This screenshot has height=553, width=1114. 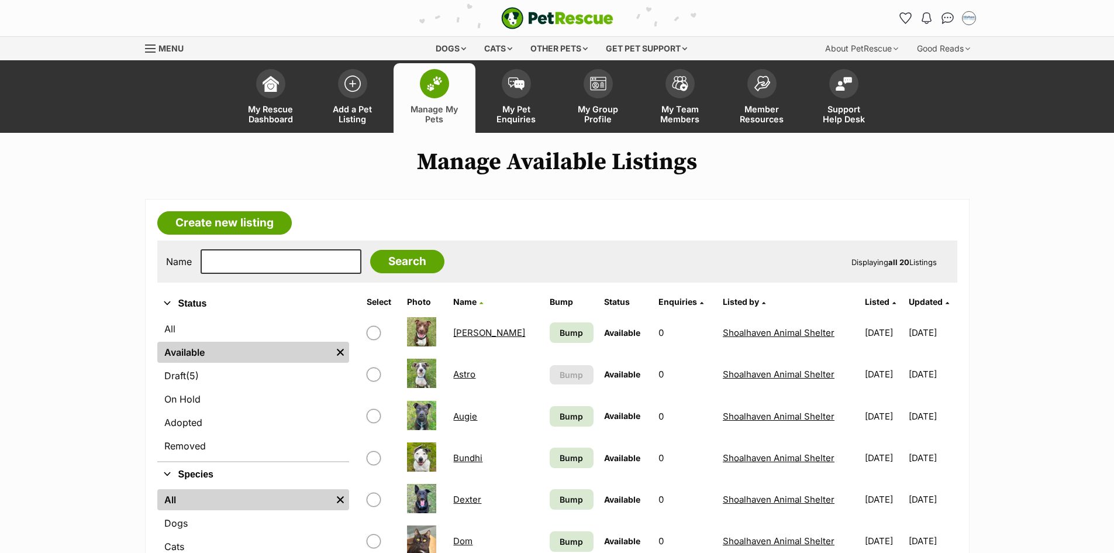 I want to click on img: notifications-46538b983faf8c2785f20acdc204bb7945ddae34d4c08c2a6579f10ce5e182be.svg, so click(x=926, y=18).